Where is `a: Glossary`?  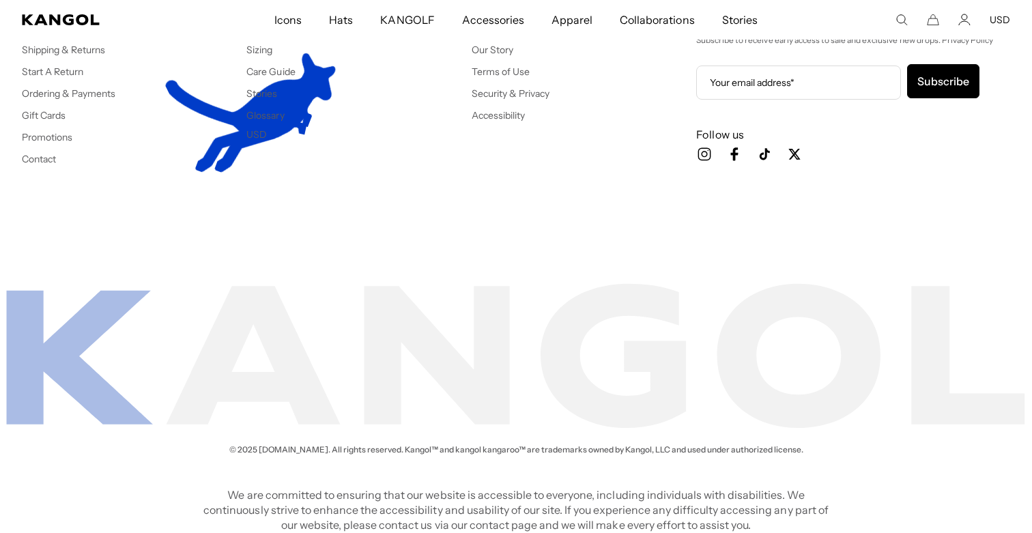 a: Glossary is located at coordinates (265, 115).